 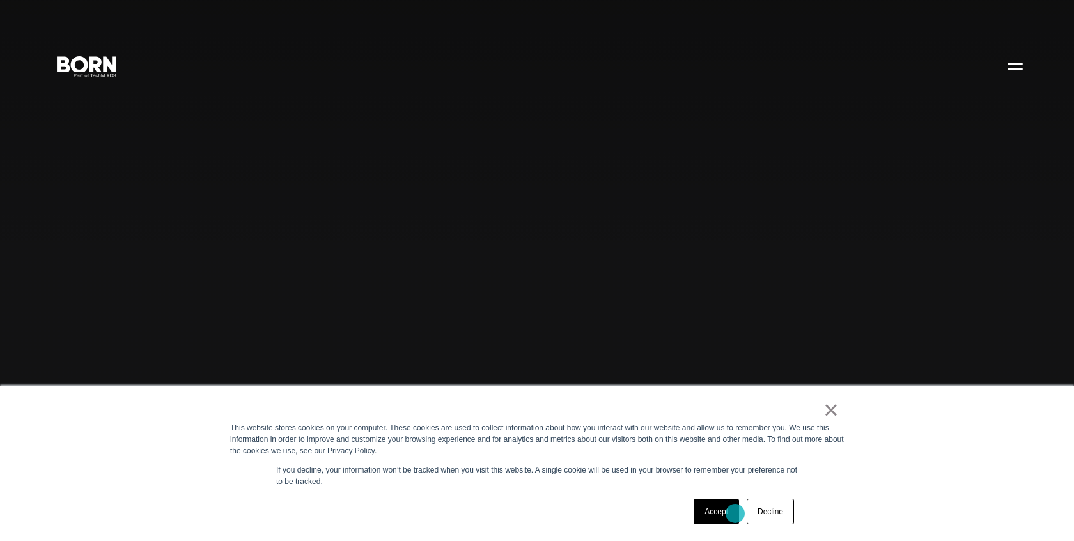 What do you see at coordinates (537, 476) in the screenshot?
I see `p: If you decline, your information won’t be tracked when you visit this website. A single cookie wi...` at bounding box center [537, 476].